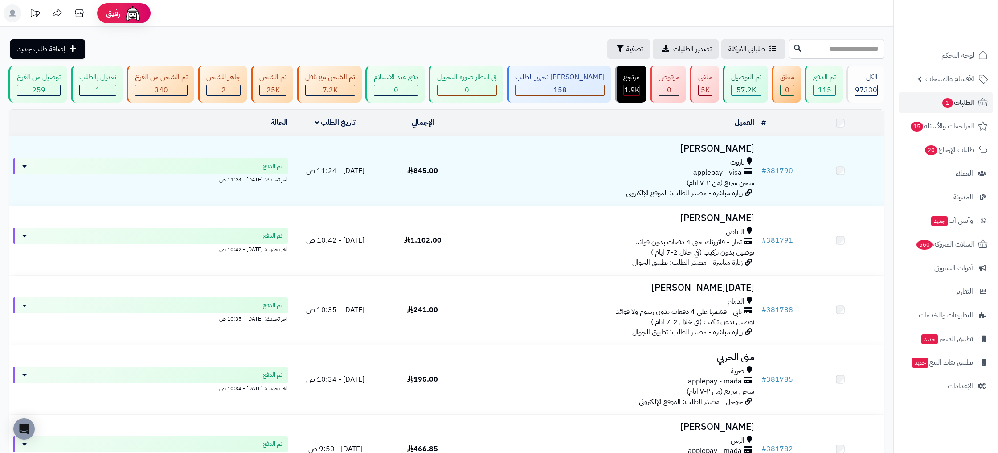 This screenshot has height=453, width=998. Describe the element at coordinates (736, 301) in the screenshot. I see `span: الدمام` at that location.